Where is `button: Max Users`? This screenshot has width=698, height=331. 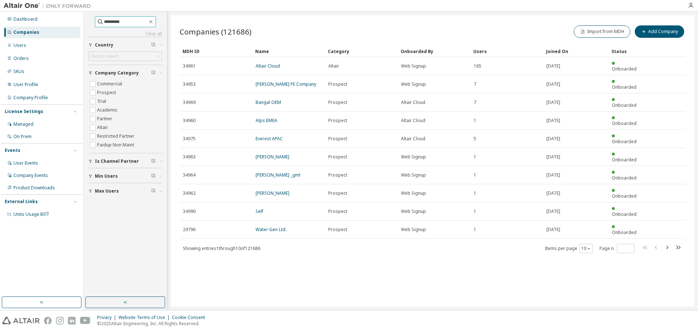 button: Max Users is located at coordinates (125, 191).